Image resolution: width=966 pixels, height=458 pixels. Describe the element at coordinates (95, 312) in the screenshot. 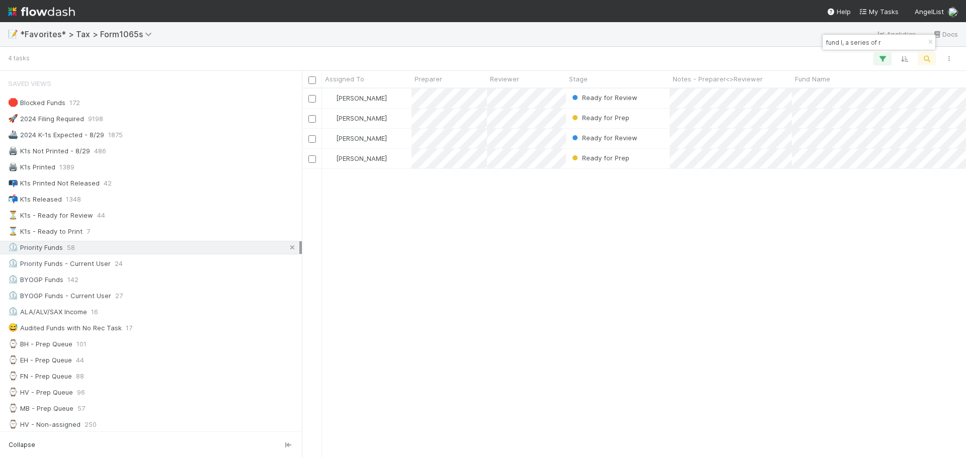

I see `span: 16` at that location.